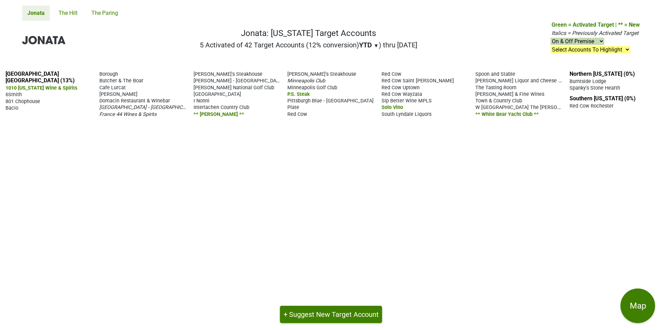 The width and height of the screenshot is (662, 330). What do you see at coordinates (293, 107) in the screenshot?
I see `span: Plate` at bounding box center [293, 107].